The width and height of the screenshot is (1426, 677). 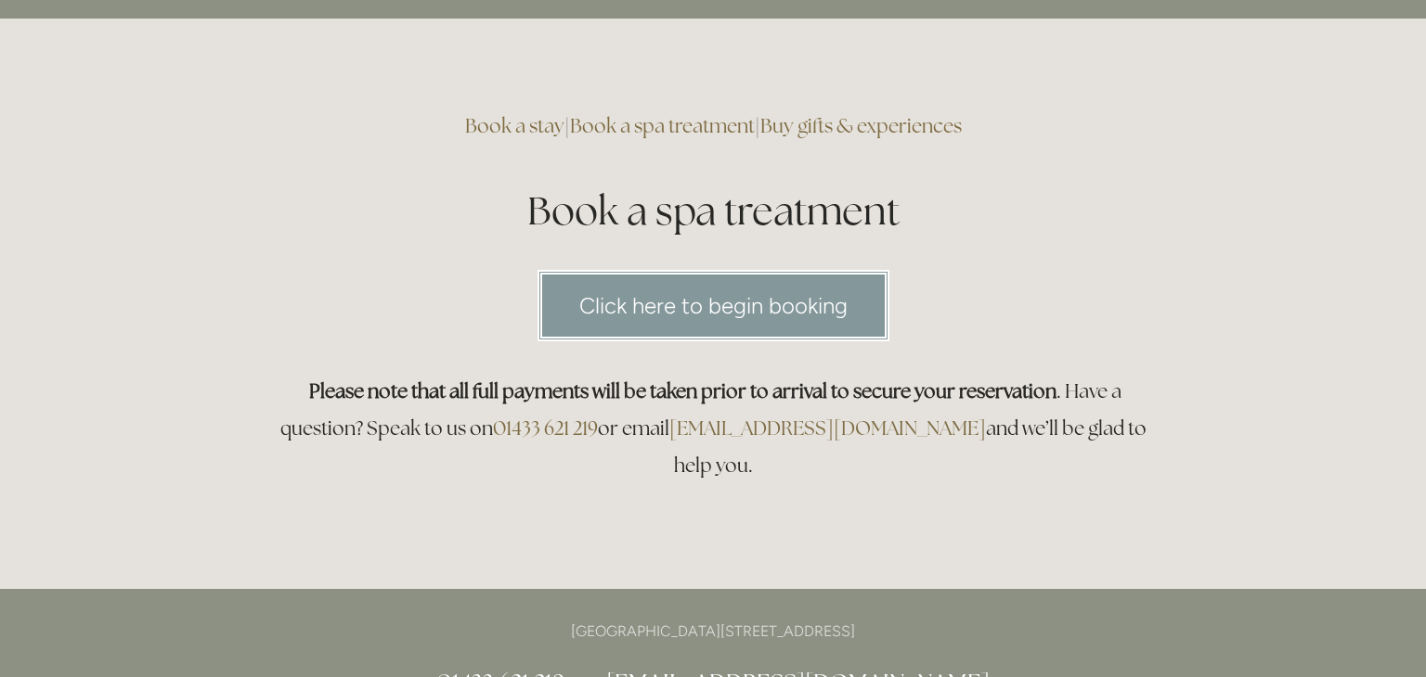 What do you see at coordinates (860, 125) in the screenshot?
I see `a: Buy gifts & experiences` at bounding box center [860, 125].